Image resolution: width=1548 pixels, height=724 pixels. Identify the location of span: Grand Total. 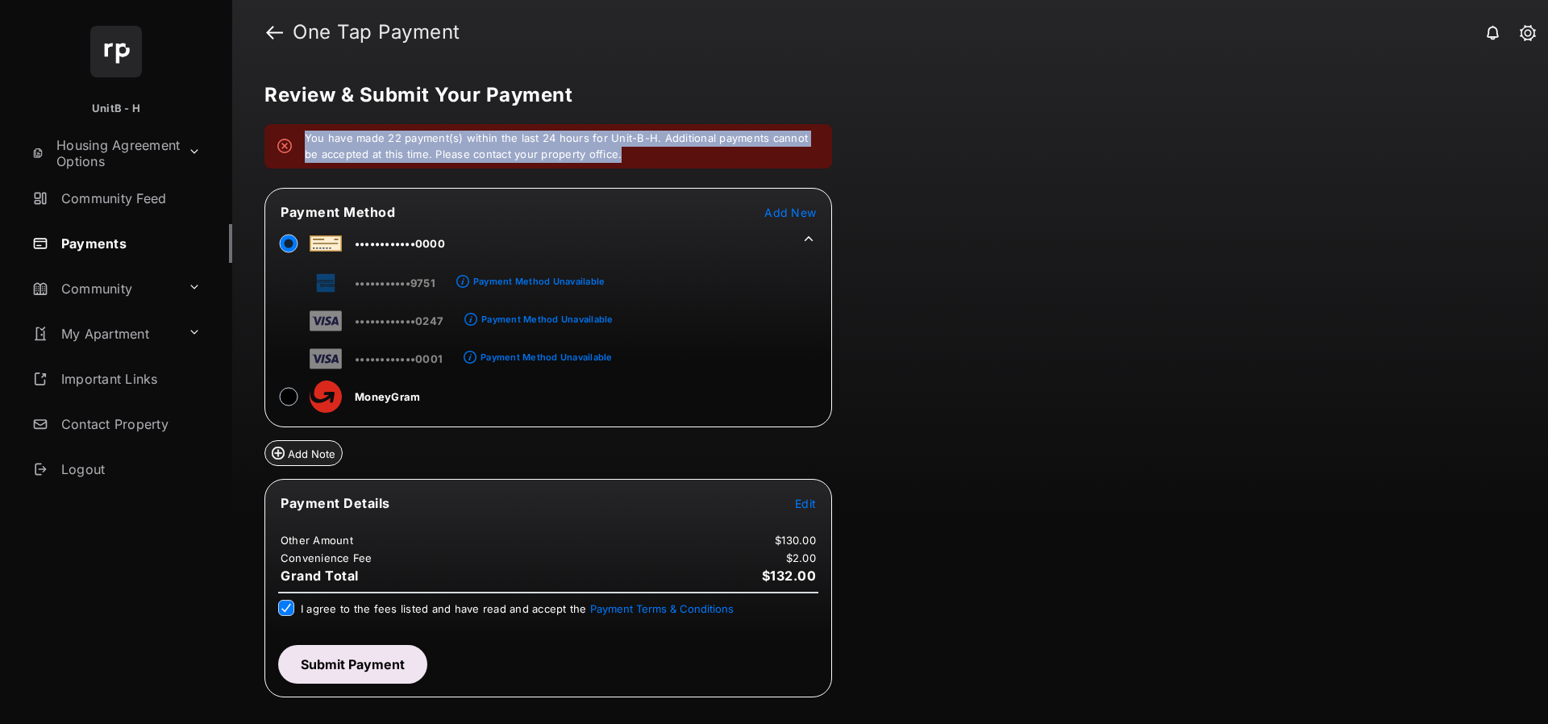
(319, 576).